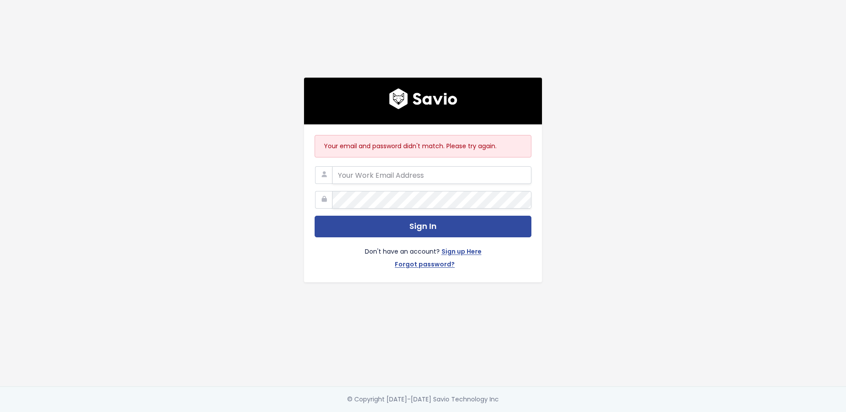 This screenshot has width=846, height=412. Describe the element at coordinates (425, 265) in the screenshot. I see `a: Forgot password?` at that location.